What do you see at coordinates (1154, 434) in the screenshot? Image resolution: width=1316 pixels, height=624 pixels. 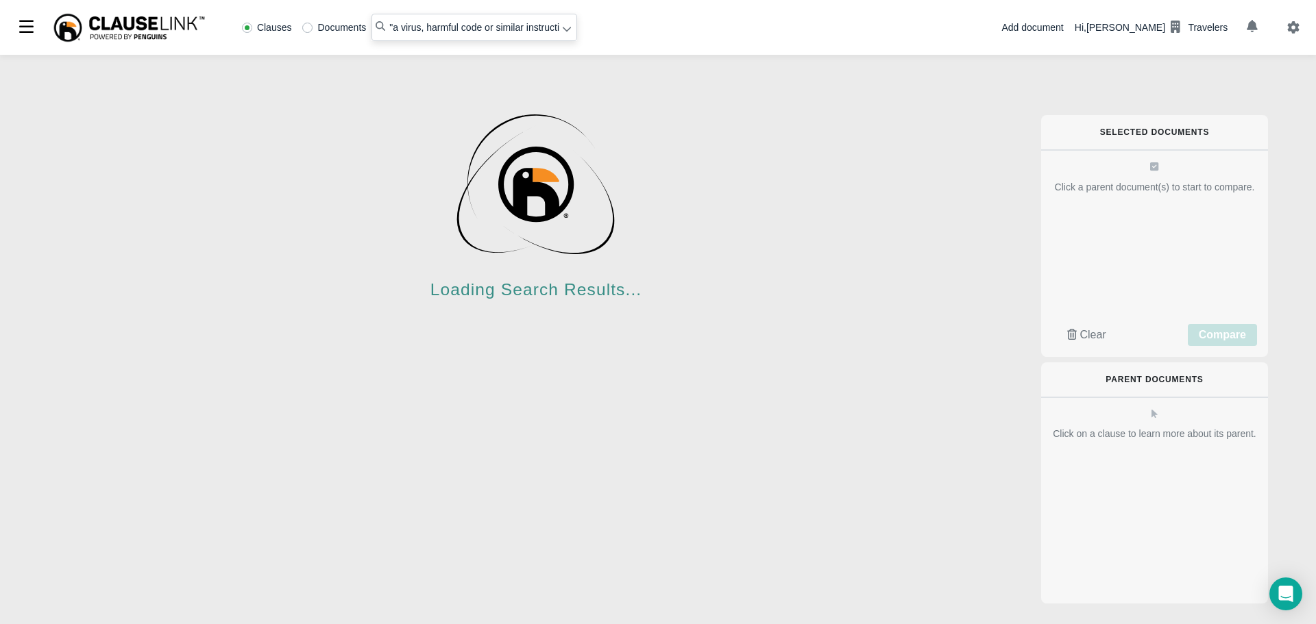 I see `div: Click on a clause to learn more about its parent.` at bounding box center [1154, 434].